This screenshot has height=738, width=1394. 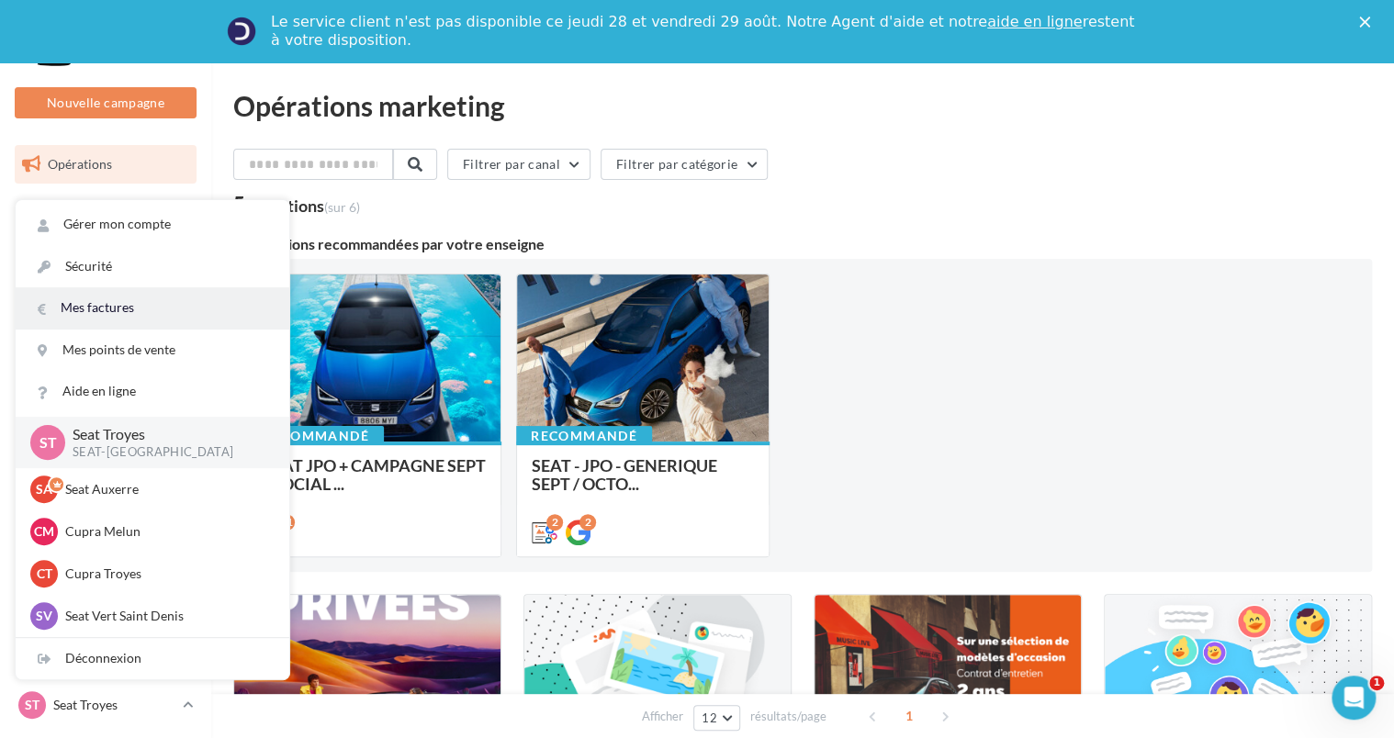 I want to click on a: Visibilité en ligne, so click(x=106, y=257).